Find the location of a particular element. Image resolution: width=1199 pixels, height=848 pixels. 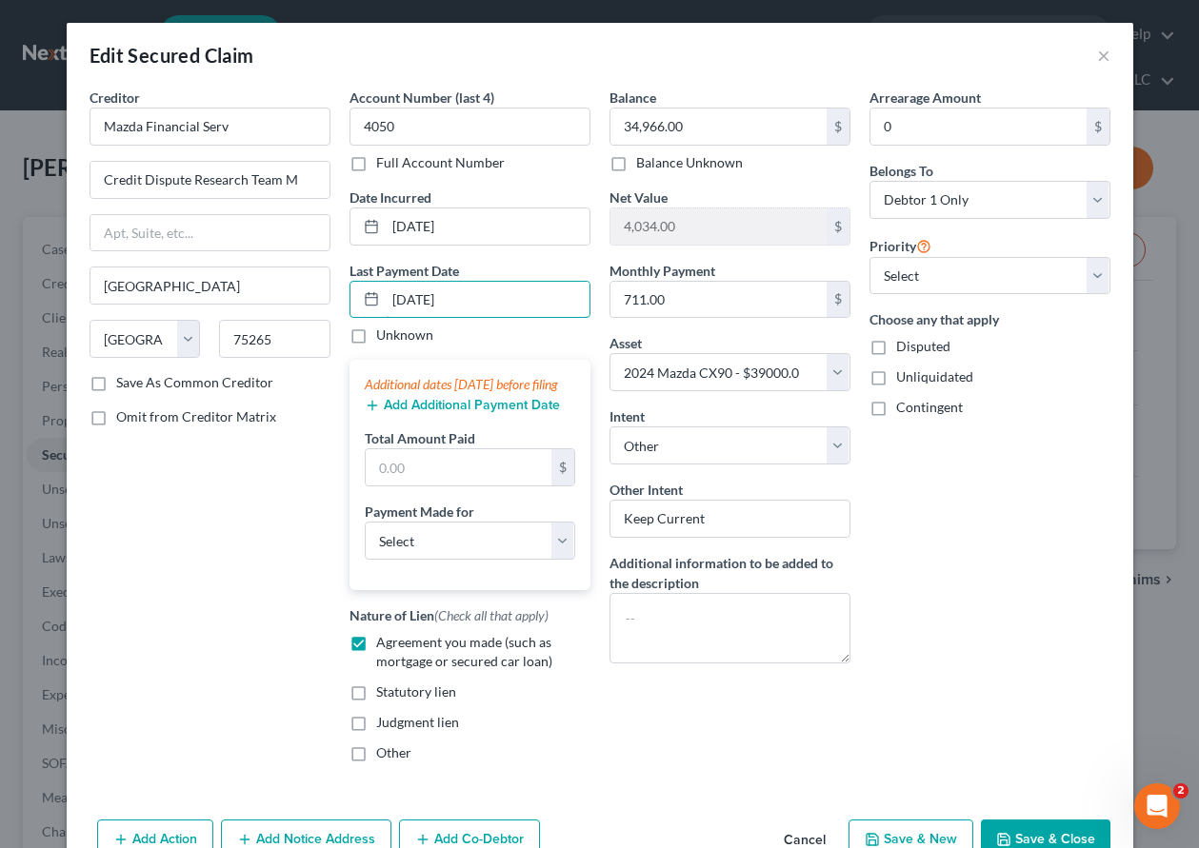

label: Account Number (last 4) is located at coordinates (422, 97).